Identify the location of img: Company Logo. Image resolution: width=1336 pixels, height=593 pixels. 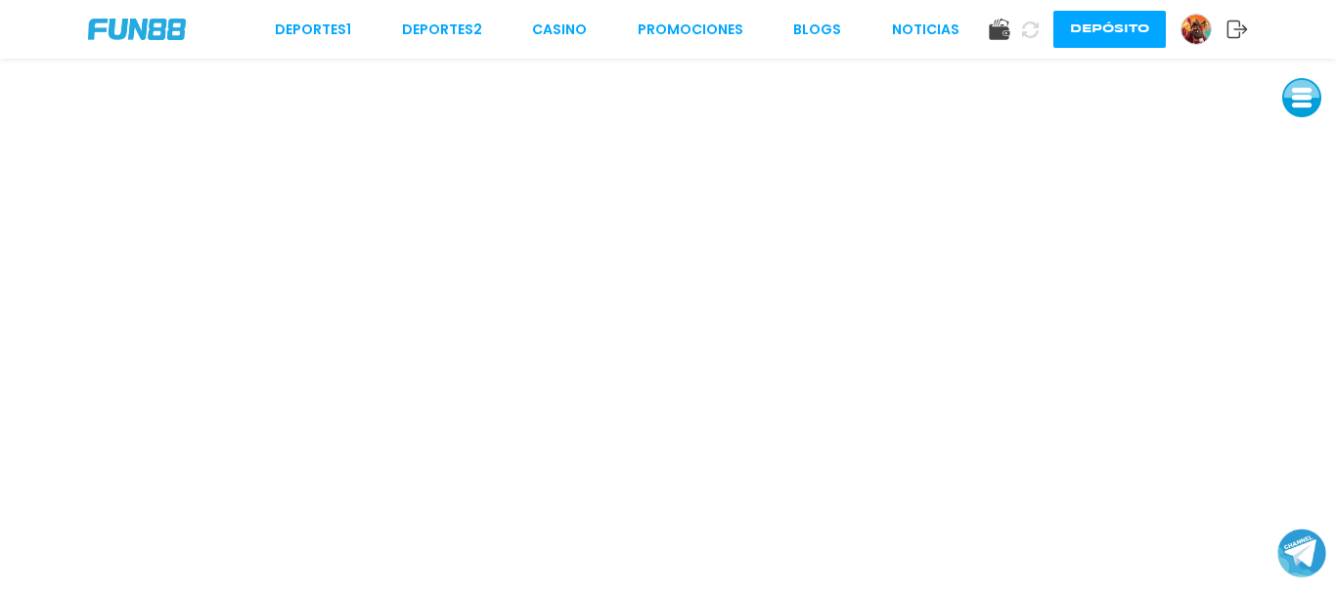
(137, 29).